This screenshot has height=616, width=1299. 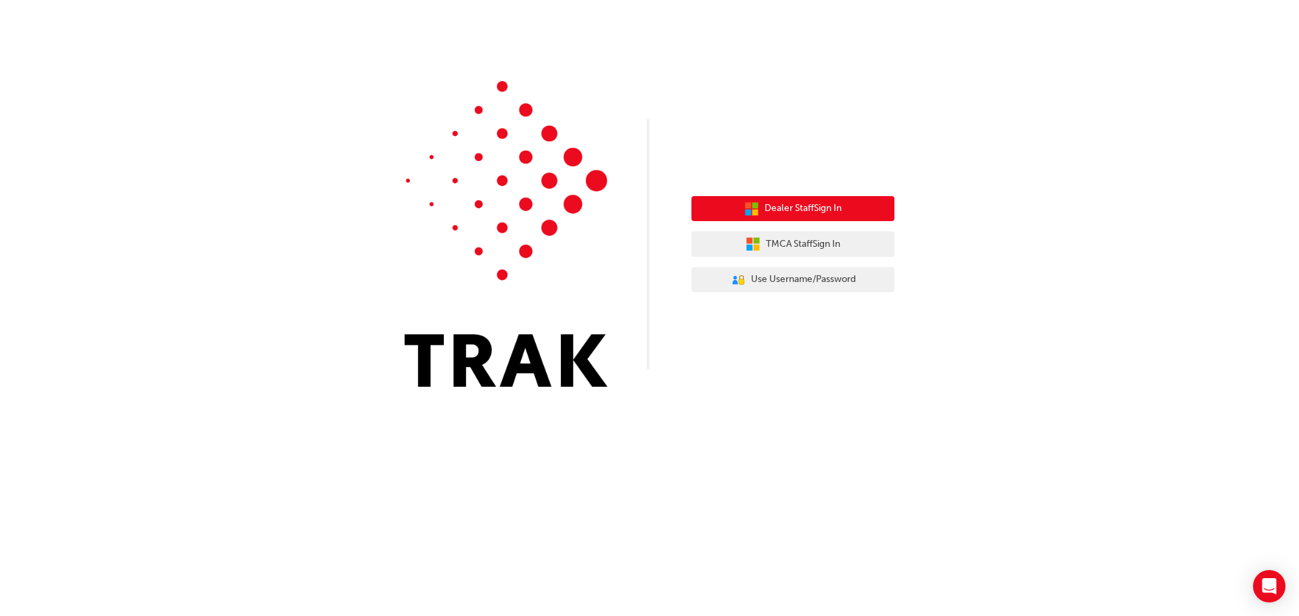 What do you see at coordinates (793, 244) in the screenshot?
I see `button: TMCA StaffSign In` at bounding box center [793, 244].